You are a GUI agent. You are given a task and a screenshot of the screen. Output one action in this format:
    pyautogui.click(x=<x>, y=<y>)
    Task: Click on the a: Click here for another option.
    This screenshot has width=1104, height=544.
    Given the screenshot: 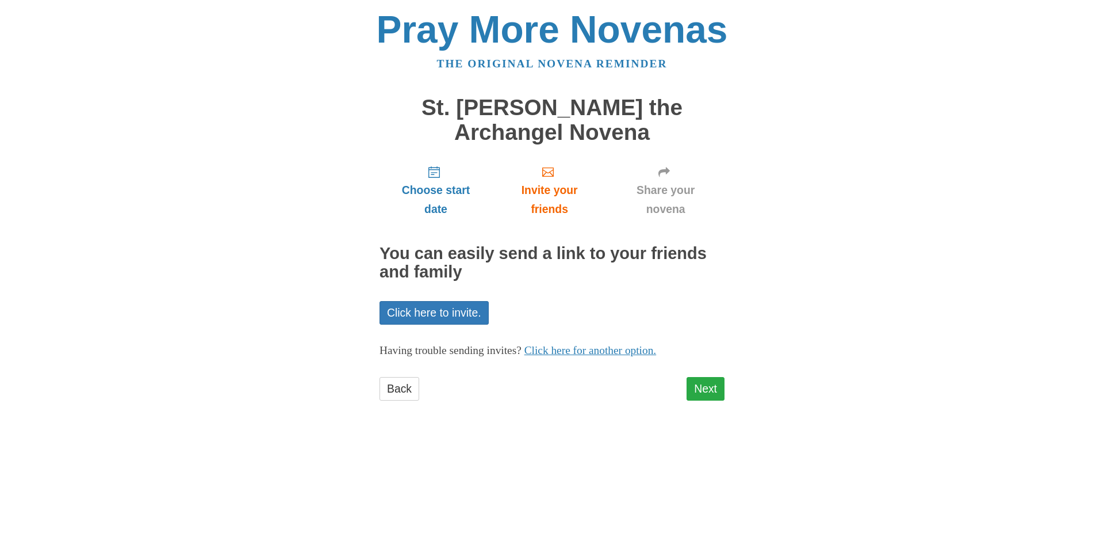 What is the action you would take?
    pyautogui.click(x=591, y=350)
    